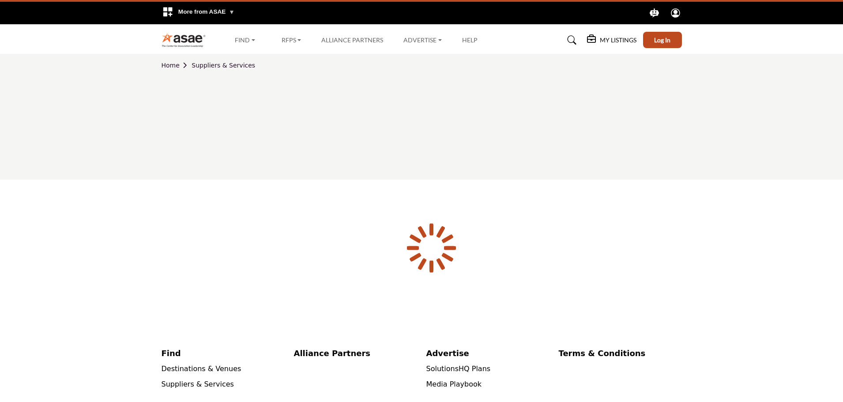 Image resolution: width=843 pixels, height=402 pixels. Describe the element at coordinates (355, 353) in the screenshot. I see `p: Alliance Partners` at that location.